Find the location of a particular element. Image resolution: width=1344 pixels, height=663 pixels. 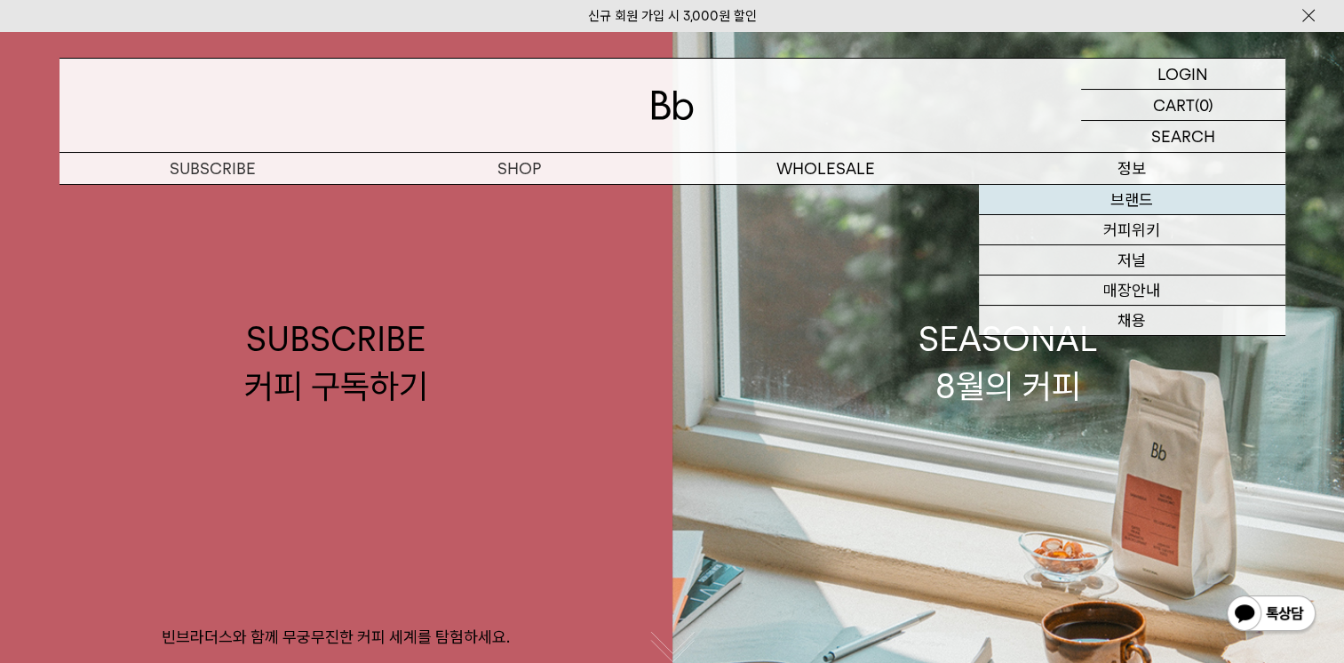

img: 카카오톡 채널 1:1 채팅 버튼 is located at coordinates (1271, 615).